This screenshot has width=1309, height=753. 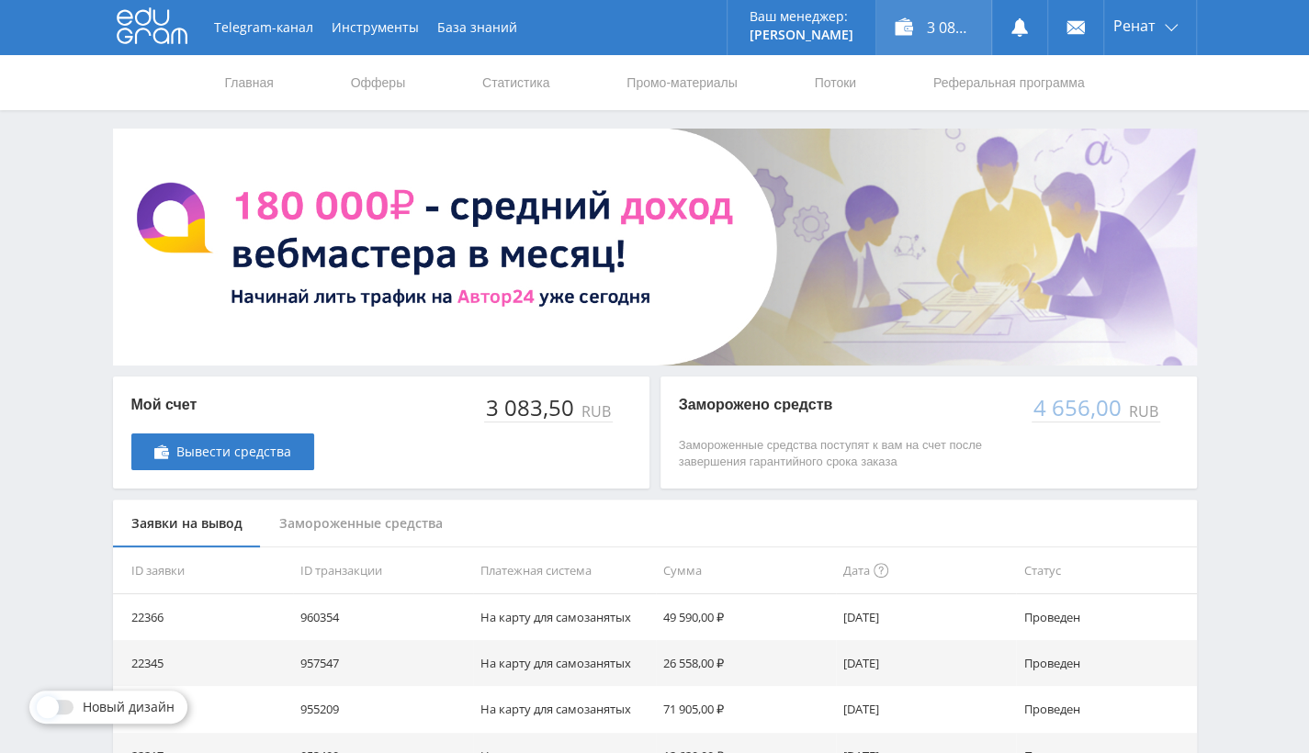 What do you see at coordinates (383, 663) in the screenshot?
I see `td: 957547` at bounding box center [383, 663].